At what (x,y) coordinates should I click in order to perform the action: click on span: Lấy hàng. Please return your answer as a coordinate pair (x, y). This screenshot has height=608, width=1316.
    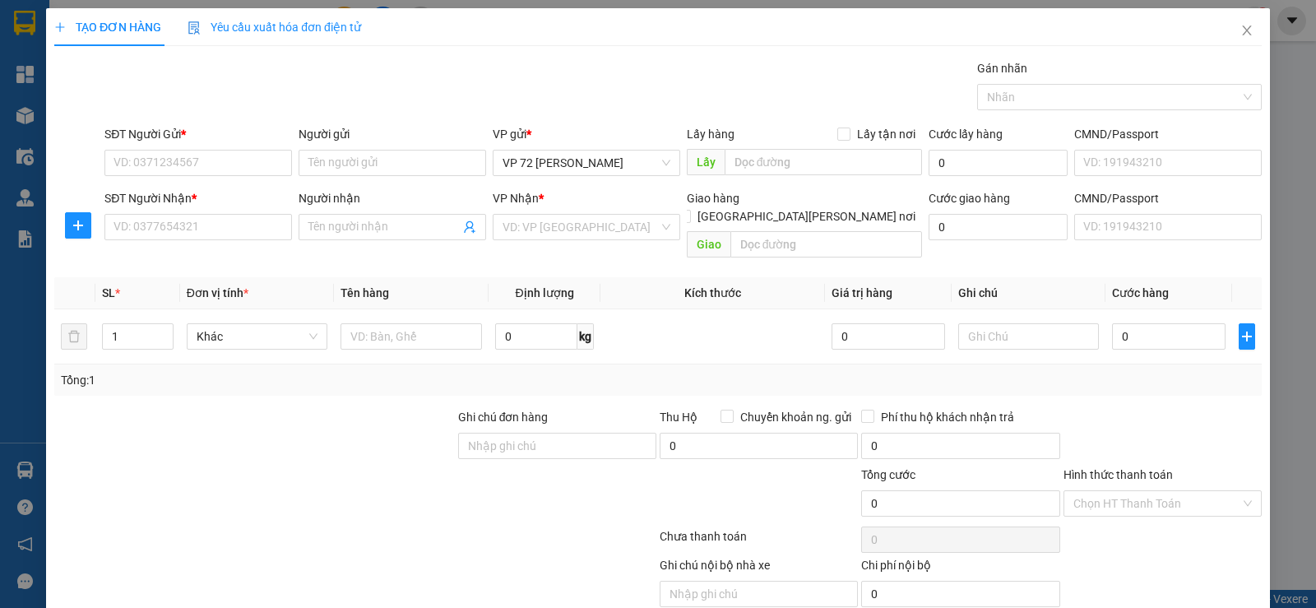
    Looking at the image, I should click on (710, 134).